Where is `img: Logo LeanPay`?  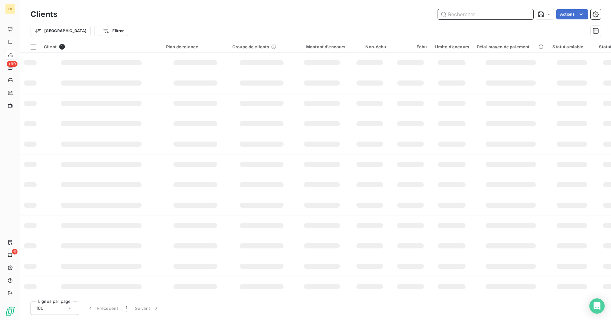 img: Logo LeanPay is located at coordinates (10, 311).